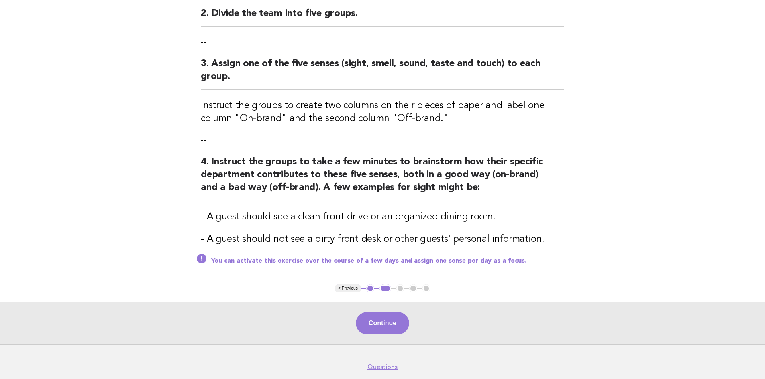 The image size is (765, 379). Describe the element at coordinates (382, 112) in the screenshot. I see `h3: Instruct the groups to create two columns on their pieces of paper and label one column "On-brand...` at that location.